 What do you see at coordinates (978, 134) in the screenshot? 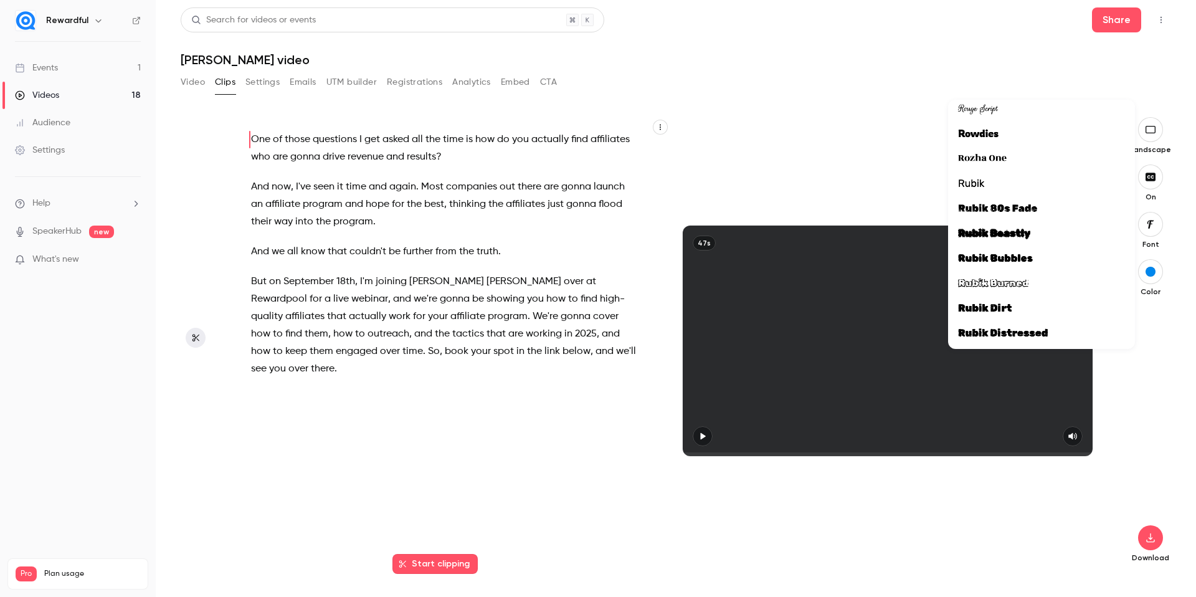
I see `span: Rowdies` at bounding box center [978, 134].